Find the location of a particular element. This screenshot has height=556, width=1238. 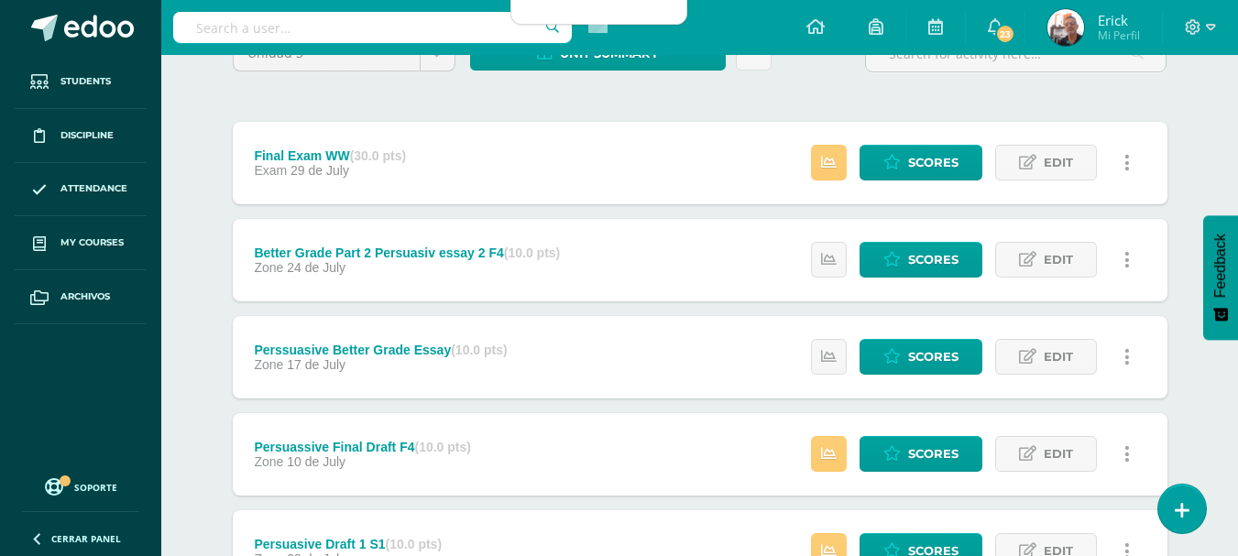

span: Discipline is located at coordinates (87, 136).